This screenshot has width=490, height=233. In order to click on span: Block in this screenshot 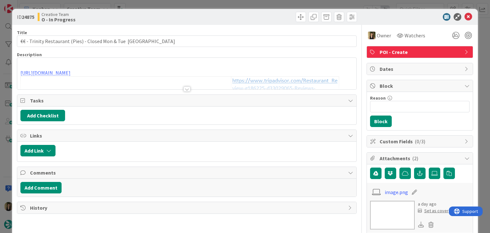, I will do `click(421, 86)`.